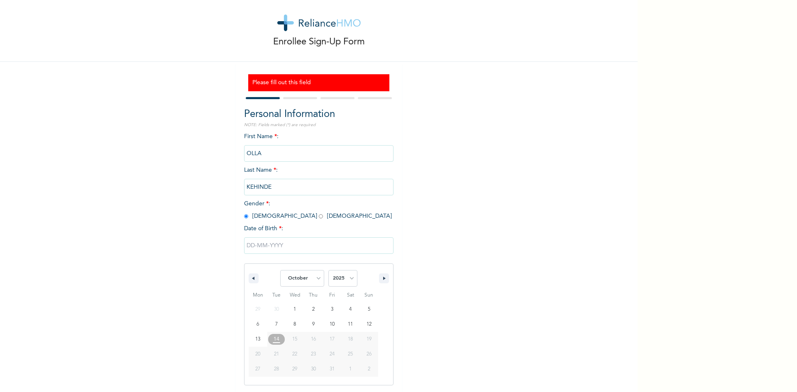  Describe the element at coordinates (319, 23) in the screenshot. I see `img: logo` at that location.